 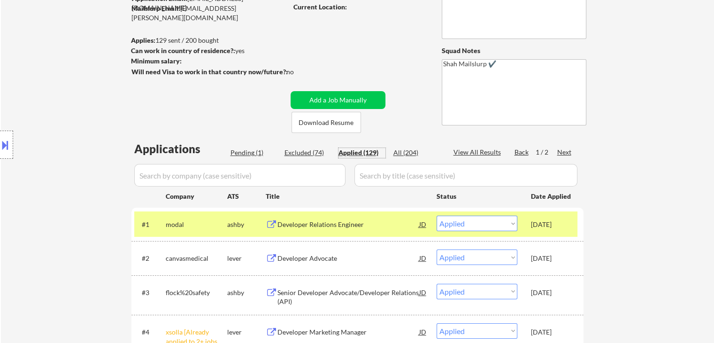 I want to click on div: All (204), so click(x=417, y=153).